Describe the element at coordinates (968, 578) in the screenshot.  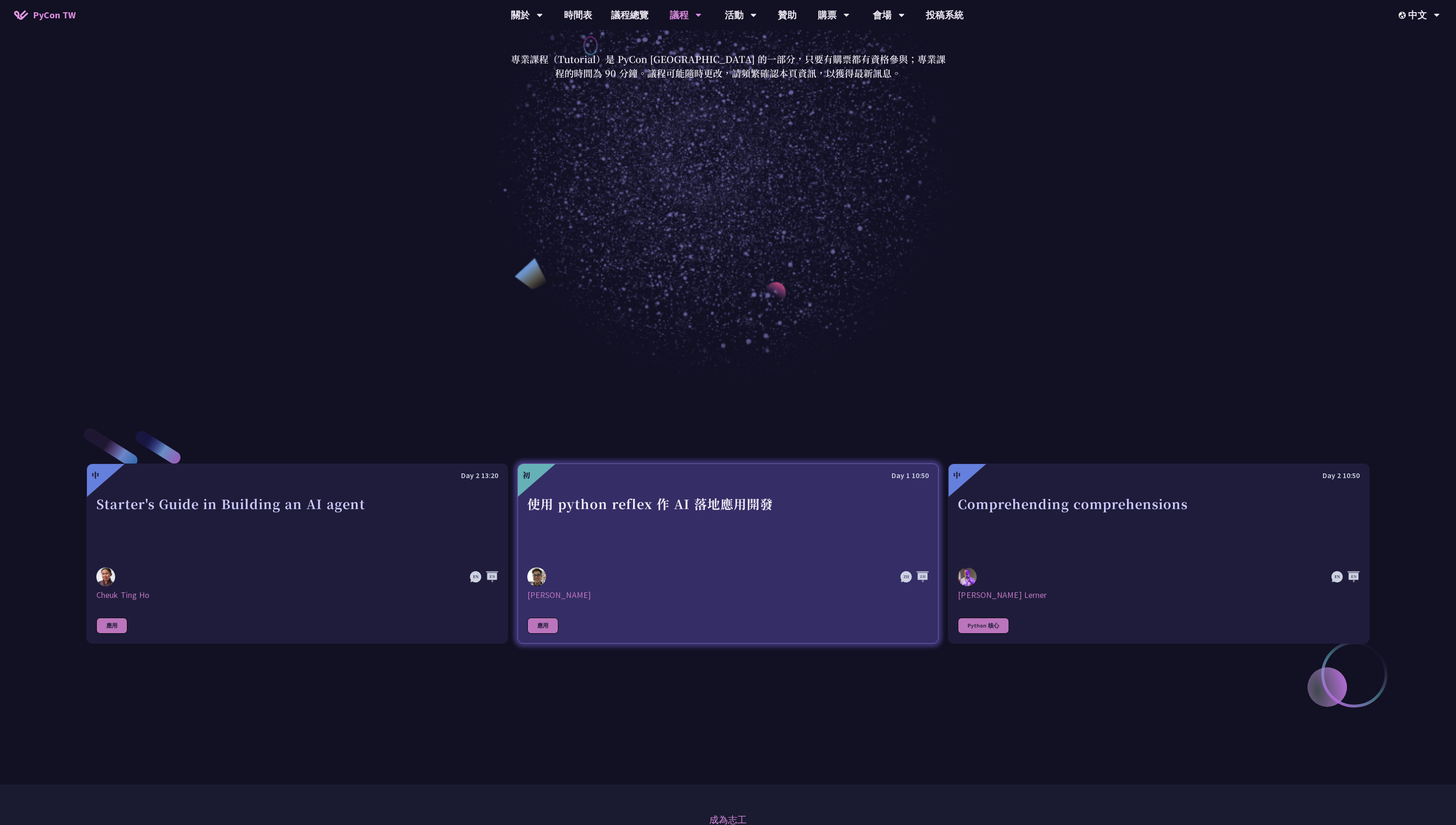
I see `img: Reuven M. Lerner` at that location.